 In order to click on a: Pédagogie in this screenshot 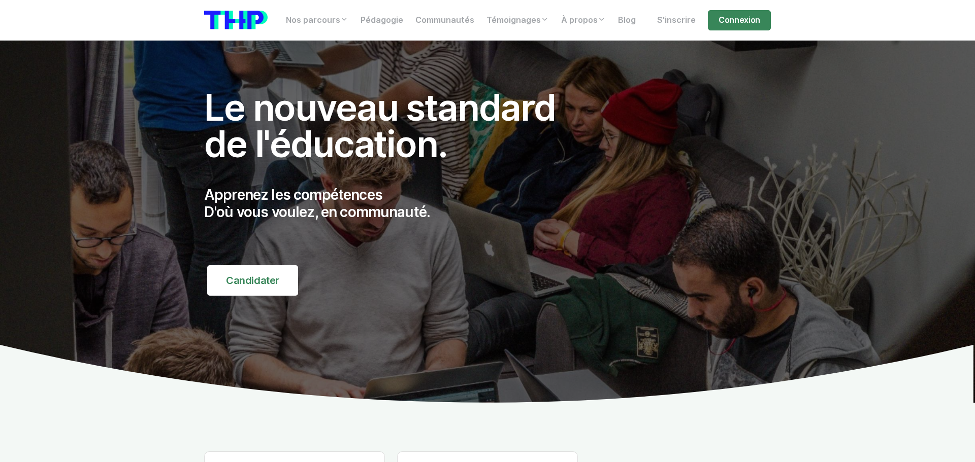, I will do `click(382, 20)`.